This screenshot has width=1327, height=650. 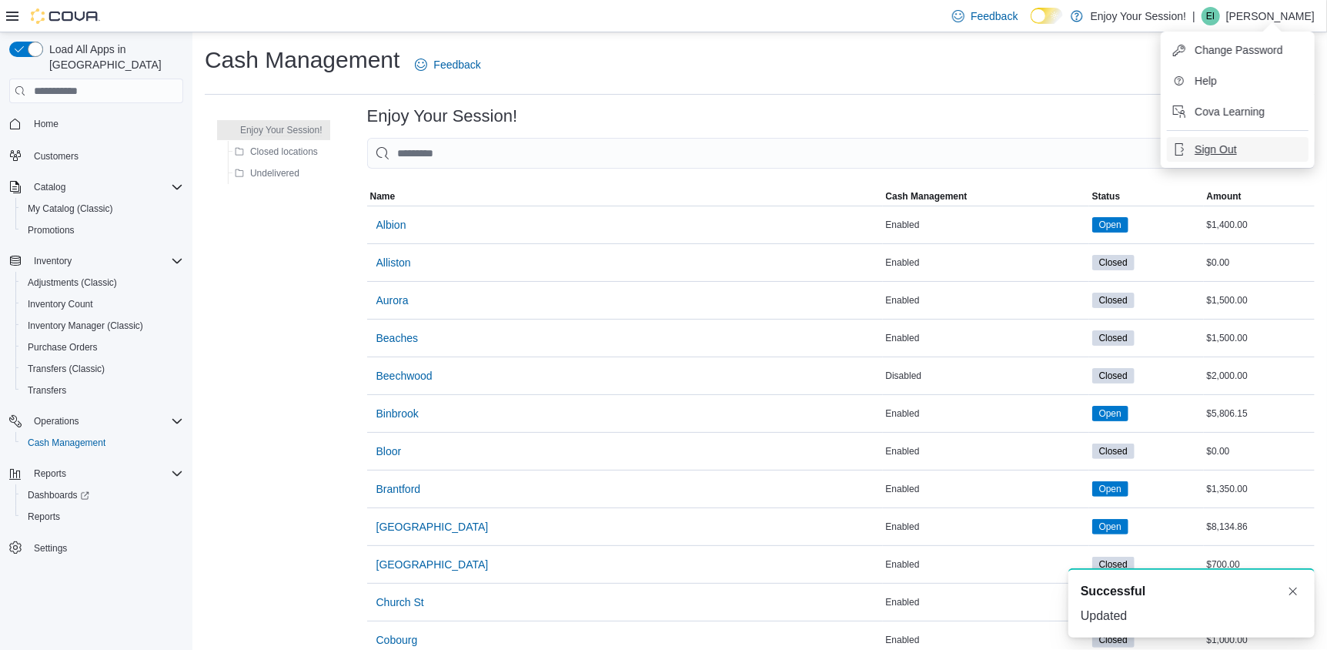 I want to click on img: Cova, so click(x=65, y=16).